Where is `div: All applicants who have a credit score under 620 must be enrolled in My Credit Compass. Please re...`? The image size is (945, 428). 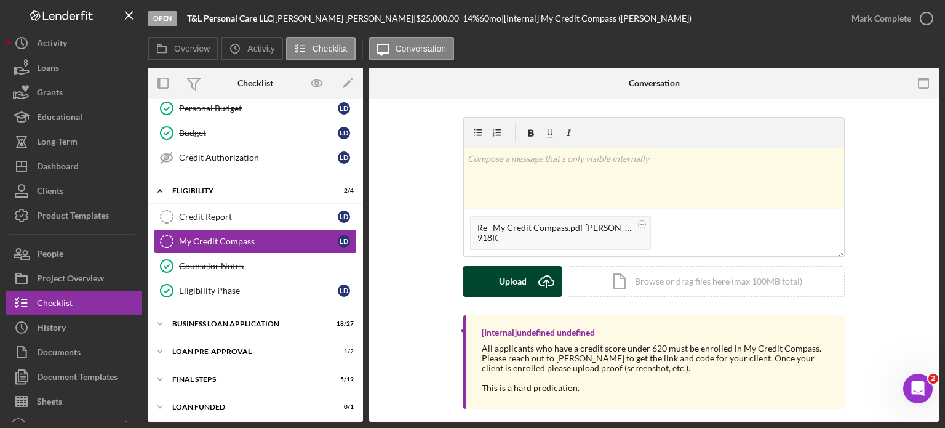 div: All applicants who have a credit score under 620 must be enrolled in My Credit Compass. Please re... is located at coordinates (657, 358).